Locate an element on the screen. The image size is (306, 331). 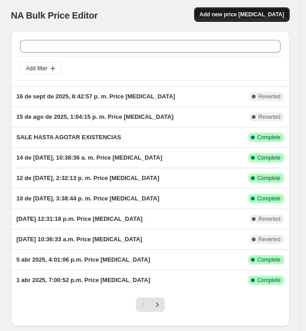
span: SALE HASTA AGOTAR EXISTENCIAS is located at coordinates (69, 137).